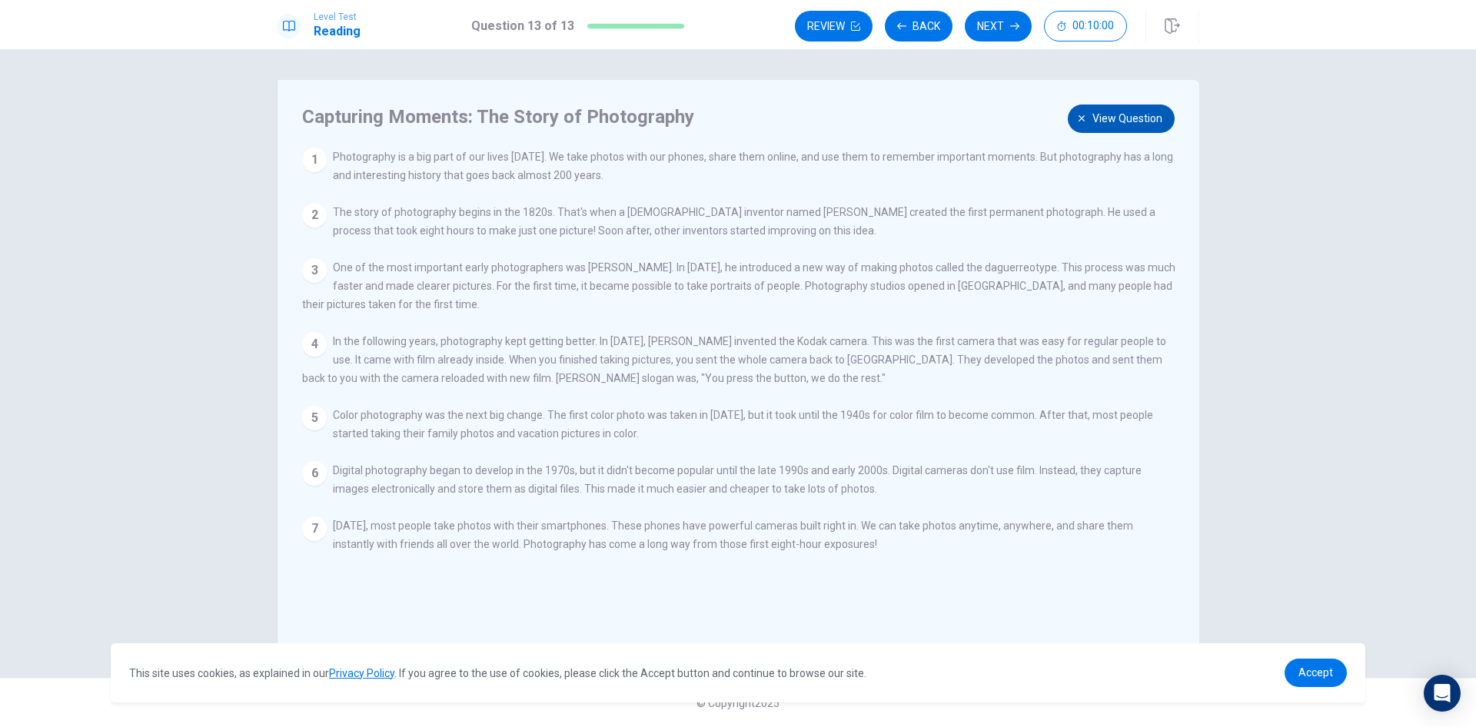 The width and height of the screenshot is (1476, 727). What do you see at coordinates (314, 418) in the screenshot?
I see `div: 5` at bounding box center [314, 418].